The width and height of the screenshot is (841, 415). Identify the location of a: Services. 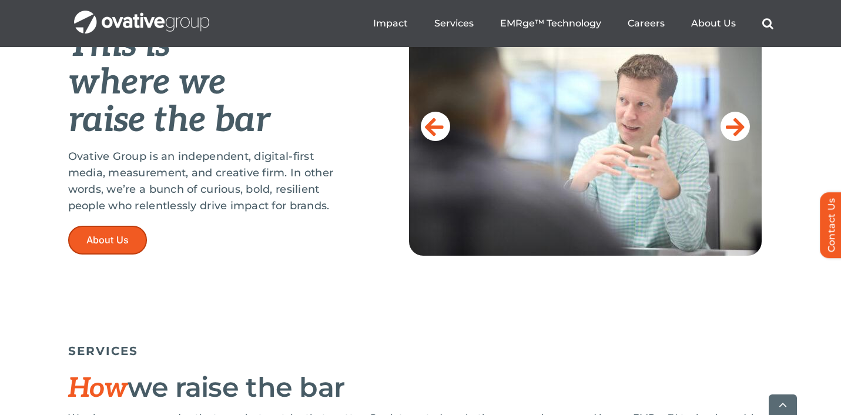
(454, 24).